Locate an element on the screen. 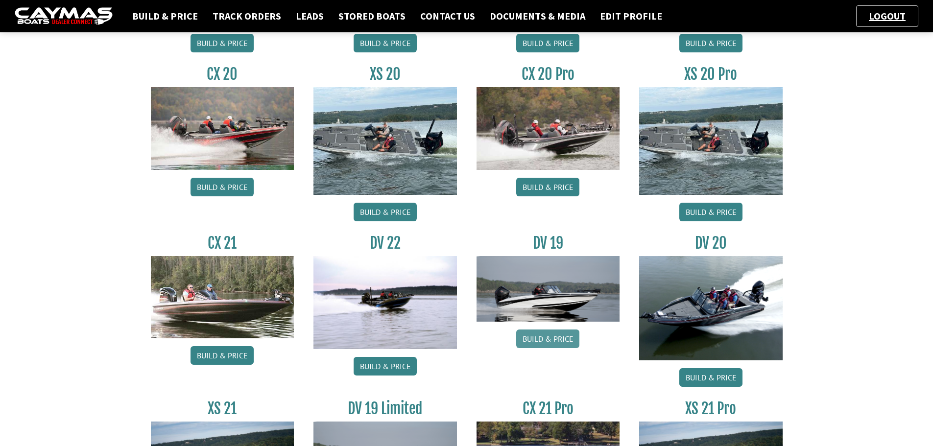 Image resolution: width=933 pixels, height=446 pixels. h3: CX 20 Pro is located at coordinates (548, 74).